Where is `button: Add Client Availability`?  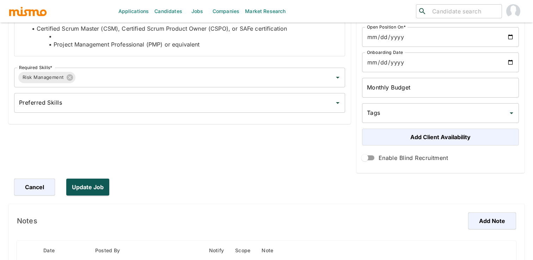
button: Add Client Availability is located at coordinates (441, 137).